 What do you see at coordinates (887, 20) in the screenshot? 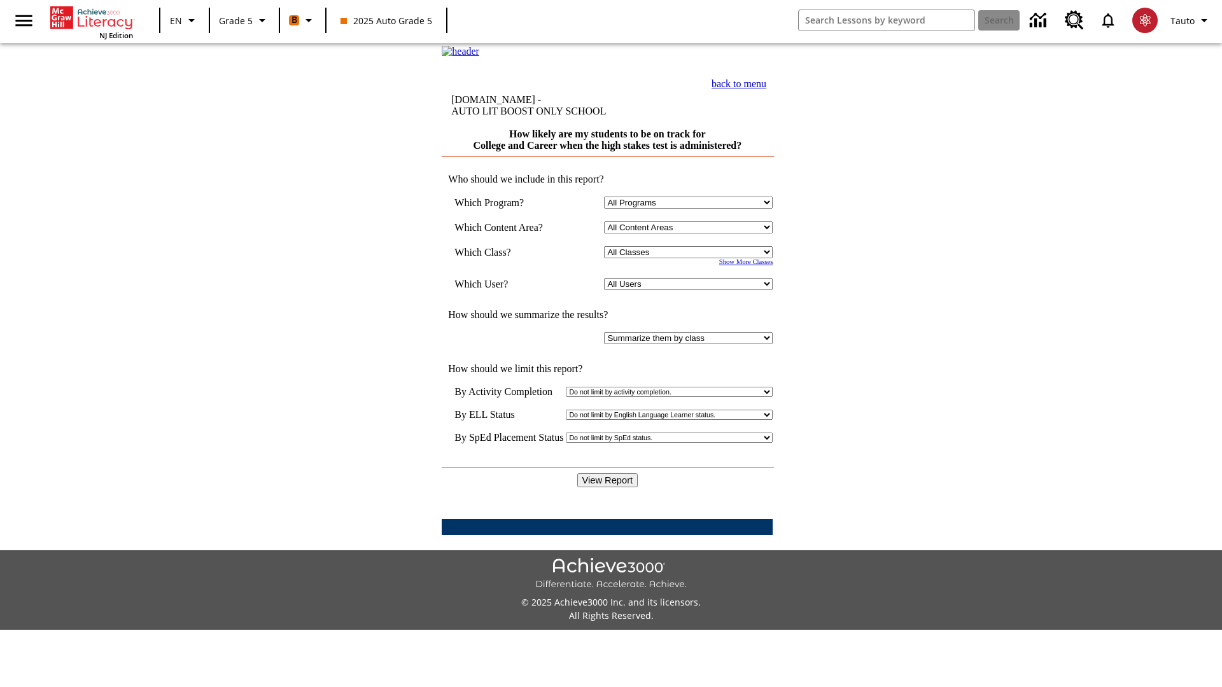
I see `input: search field` at bounding box center [887, 20].